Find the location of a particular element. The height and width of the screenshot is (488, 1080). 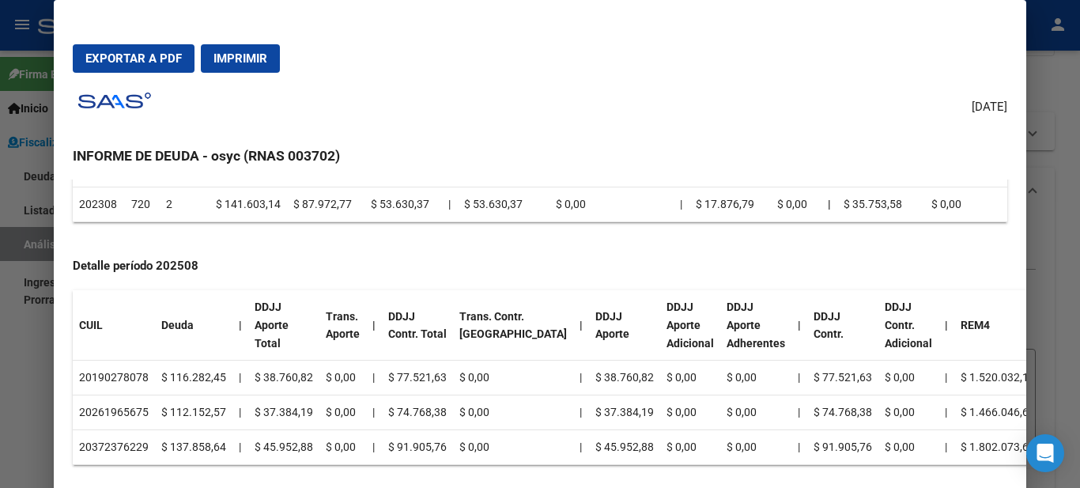

td: $ 137.858,64 is located at coordinates (194, 447).